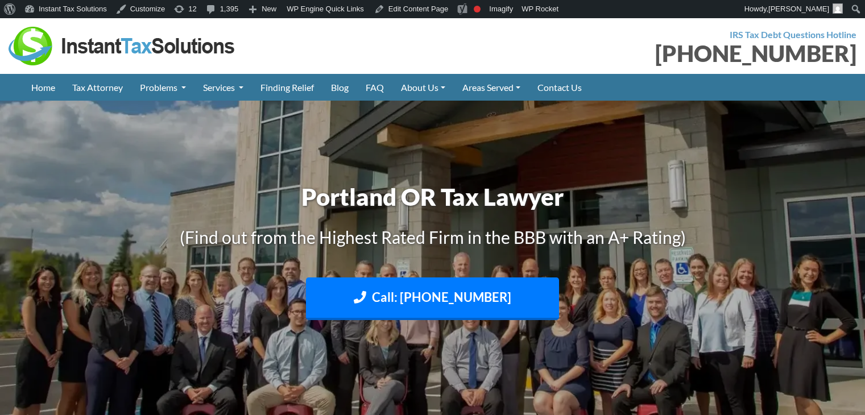 The width and height of the screenshot is (865, 415). Describe the element at coordinates (122, 46) in the screenshot. I see `img: Instant Tax Solutions Logo` at that location.